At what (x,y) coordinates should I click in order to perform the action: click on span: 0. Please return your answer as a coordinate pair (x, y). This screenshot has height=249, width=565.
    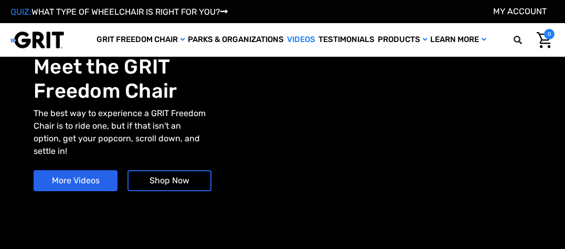
    Looking at the image, I should click on (550, 34).